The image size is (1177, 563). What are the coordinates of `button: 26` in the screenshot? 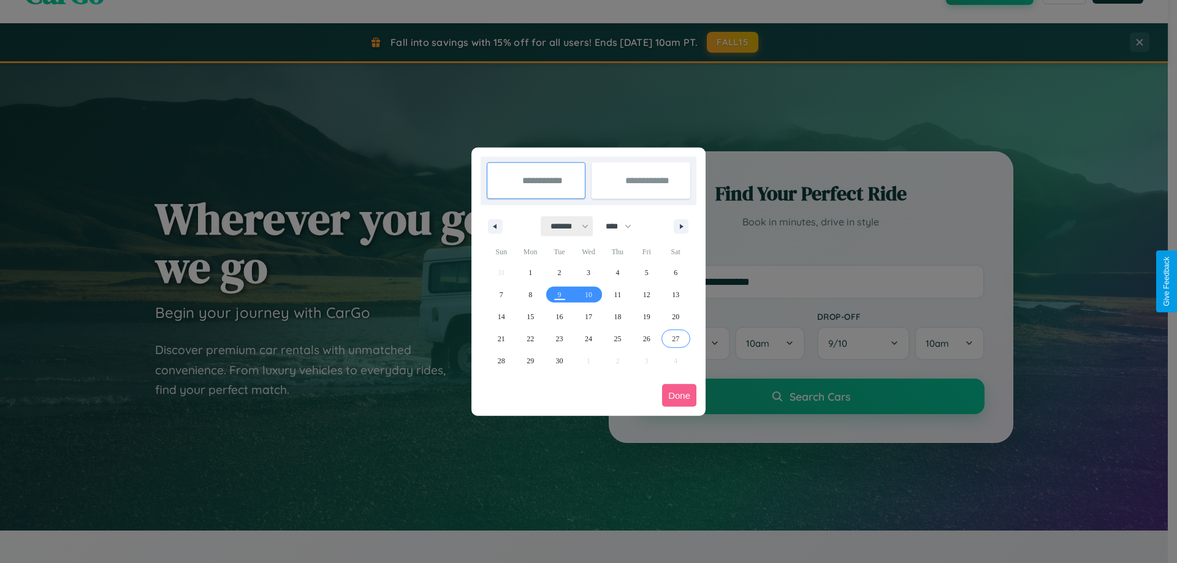 It's located at (646, 339).